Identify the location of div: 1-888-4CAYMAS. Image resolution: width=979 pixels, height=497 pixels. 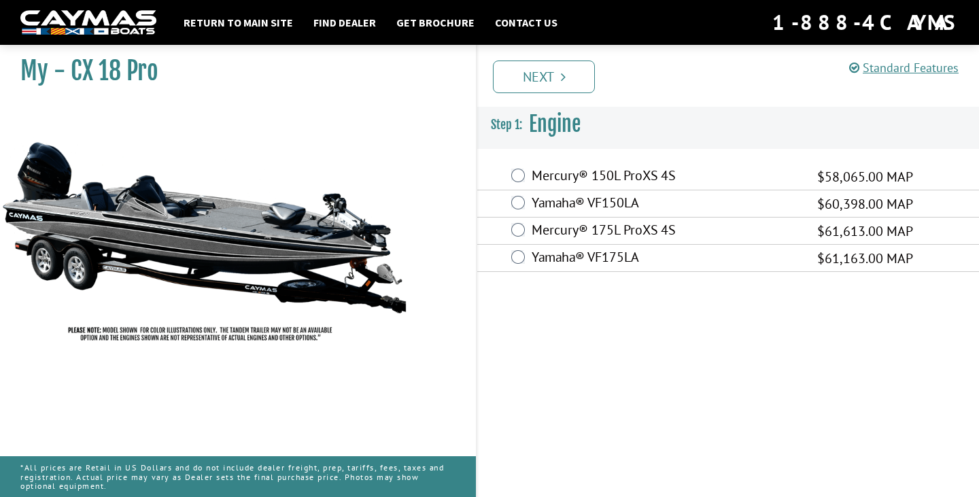
(865, 22).